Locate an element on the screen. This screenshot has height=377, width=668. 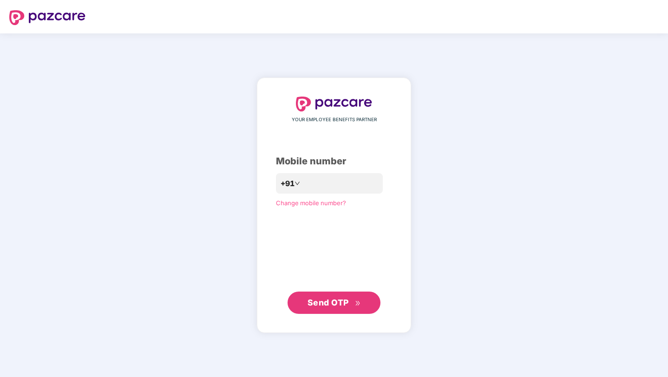
a: Change mobile number? is located at coordinates (311, 203).